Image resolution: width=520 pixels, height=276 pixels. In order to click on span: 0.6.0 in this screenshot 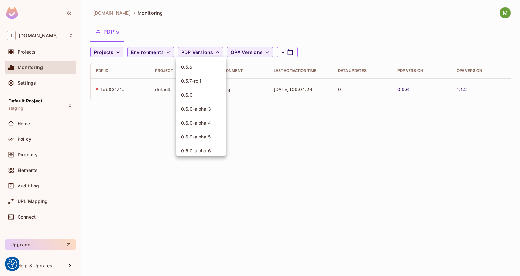, I will do `click(201, 95)`.